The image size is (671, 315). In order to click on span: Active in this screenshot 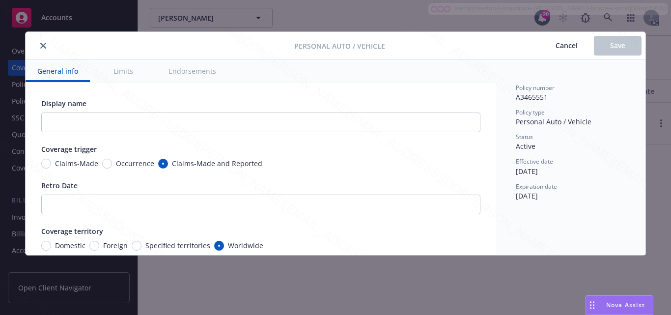, I will do `click(526, 146)`.